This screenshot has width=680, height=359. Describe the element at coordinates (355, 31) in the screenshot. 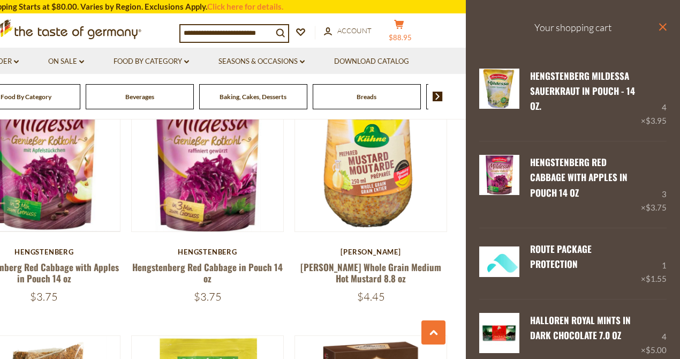

I see `span: Account` at that location.